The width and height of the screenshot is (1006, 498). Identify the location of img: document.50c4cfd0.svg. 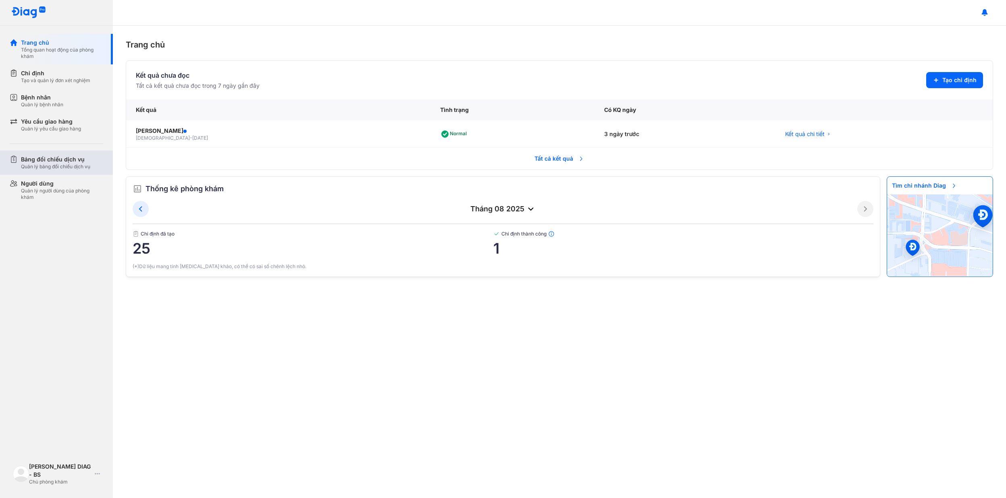
(136, 234).